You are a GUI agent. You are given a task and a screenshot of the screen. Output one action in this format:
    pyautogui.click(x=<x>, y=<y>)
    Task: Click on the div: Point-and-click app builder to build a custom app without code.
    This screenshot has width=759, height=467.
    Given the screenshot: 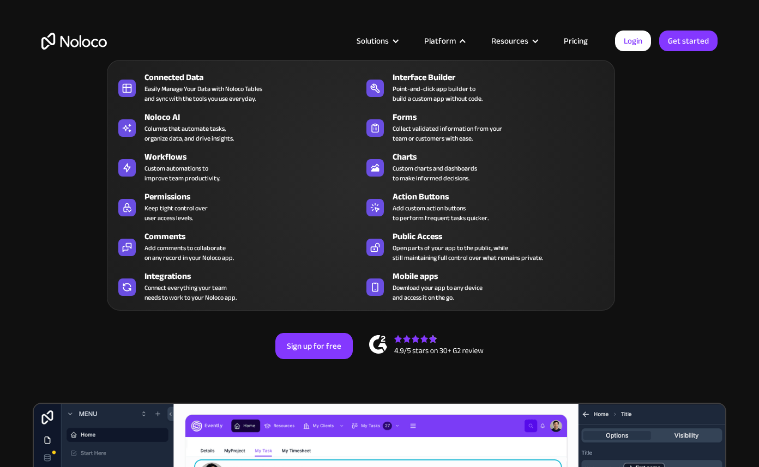 What is the action you would take?
    pyautogui.click(x=437, y=94)
    